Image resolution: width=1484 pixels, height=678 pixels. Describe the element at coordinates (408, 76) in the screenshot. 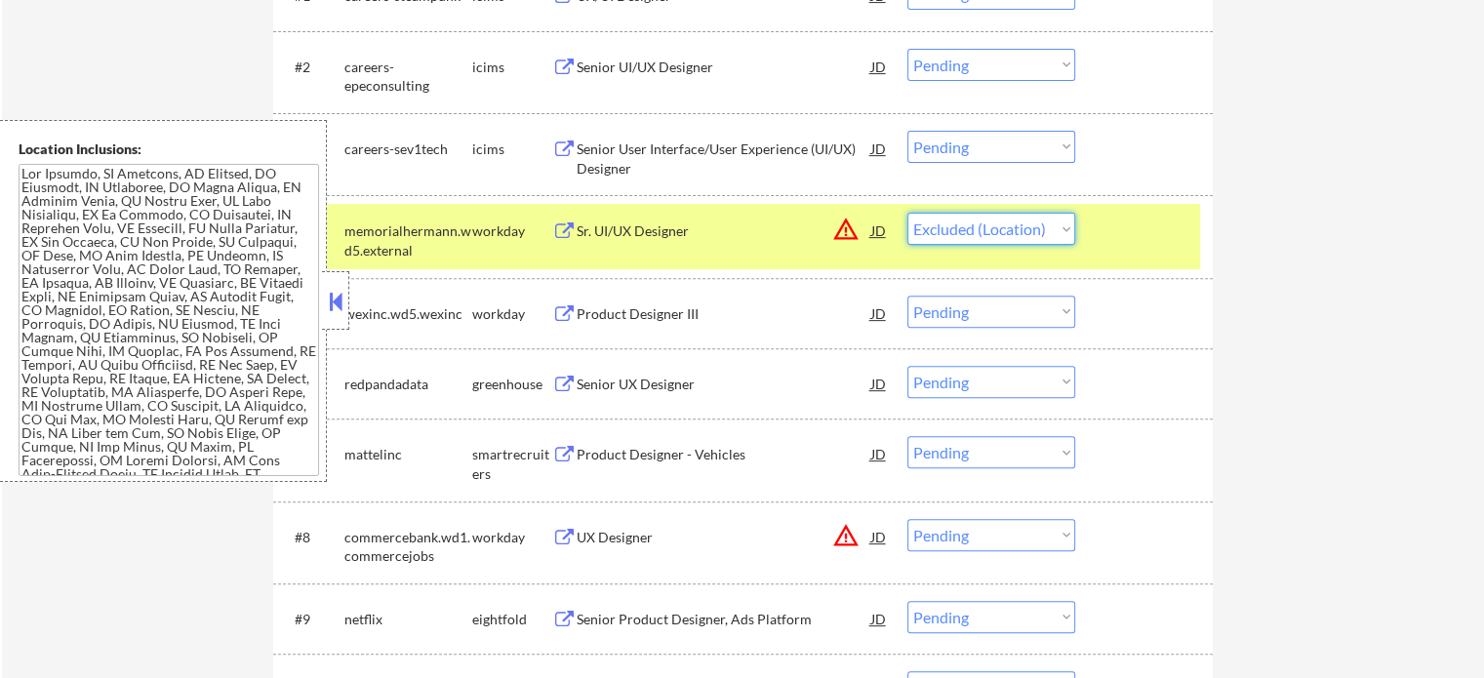

I see `div: careers-epeconsulting` at that location.